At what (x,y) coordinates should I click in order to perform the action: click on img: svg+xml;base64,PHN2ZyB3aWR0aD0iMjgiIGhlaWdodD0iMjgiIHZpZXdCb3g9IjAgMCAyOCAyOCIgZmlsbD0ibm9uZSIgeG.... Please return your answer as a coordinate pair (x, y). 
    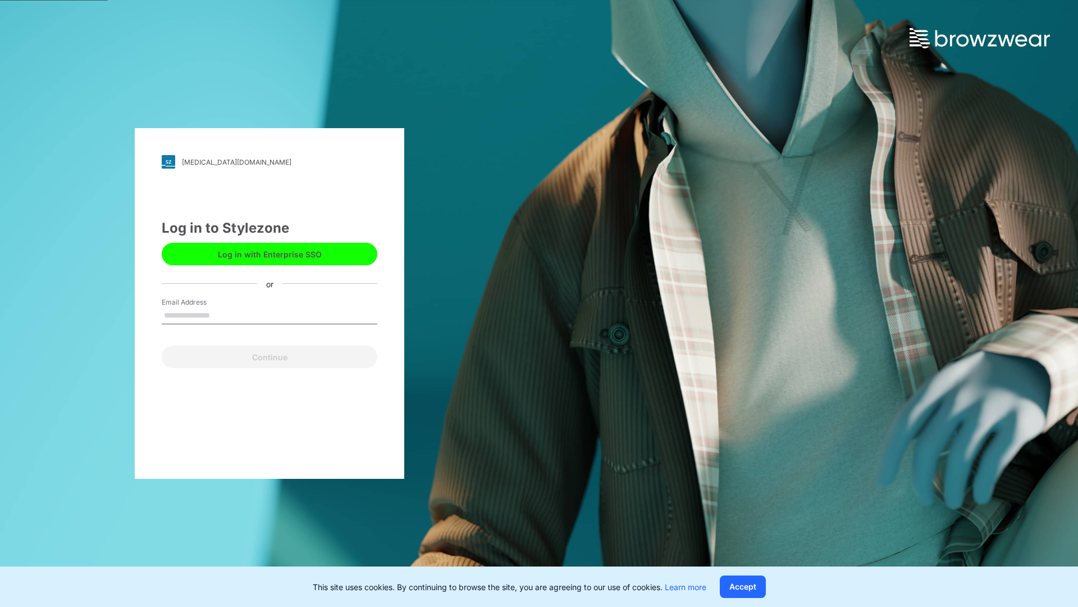
    Looking at the image, I should click on (168, 162).